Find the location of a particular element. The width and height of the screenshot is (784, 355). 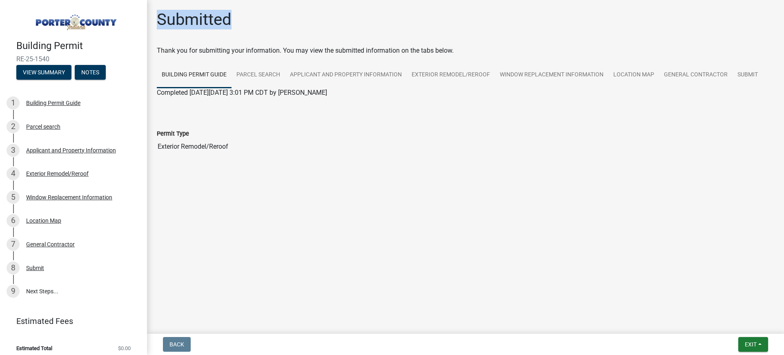

div: 1 is located at coordinates (13, 103).